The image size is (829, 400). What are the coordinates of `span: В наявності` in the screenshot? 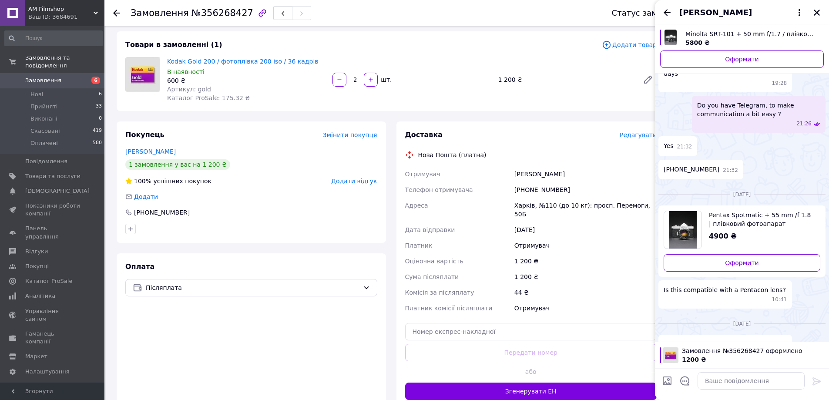 It's located at (186, 72).